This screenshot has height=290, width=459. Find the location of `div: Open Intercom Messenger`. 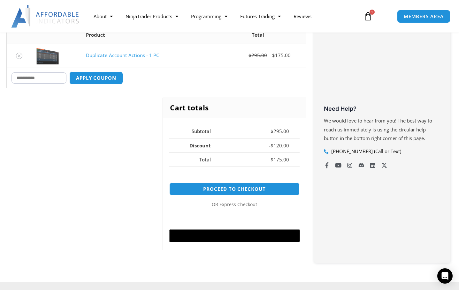

div: Open Intercom Messenger is located at coordinates (445, 276).